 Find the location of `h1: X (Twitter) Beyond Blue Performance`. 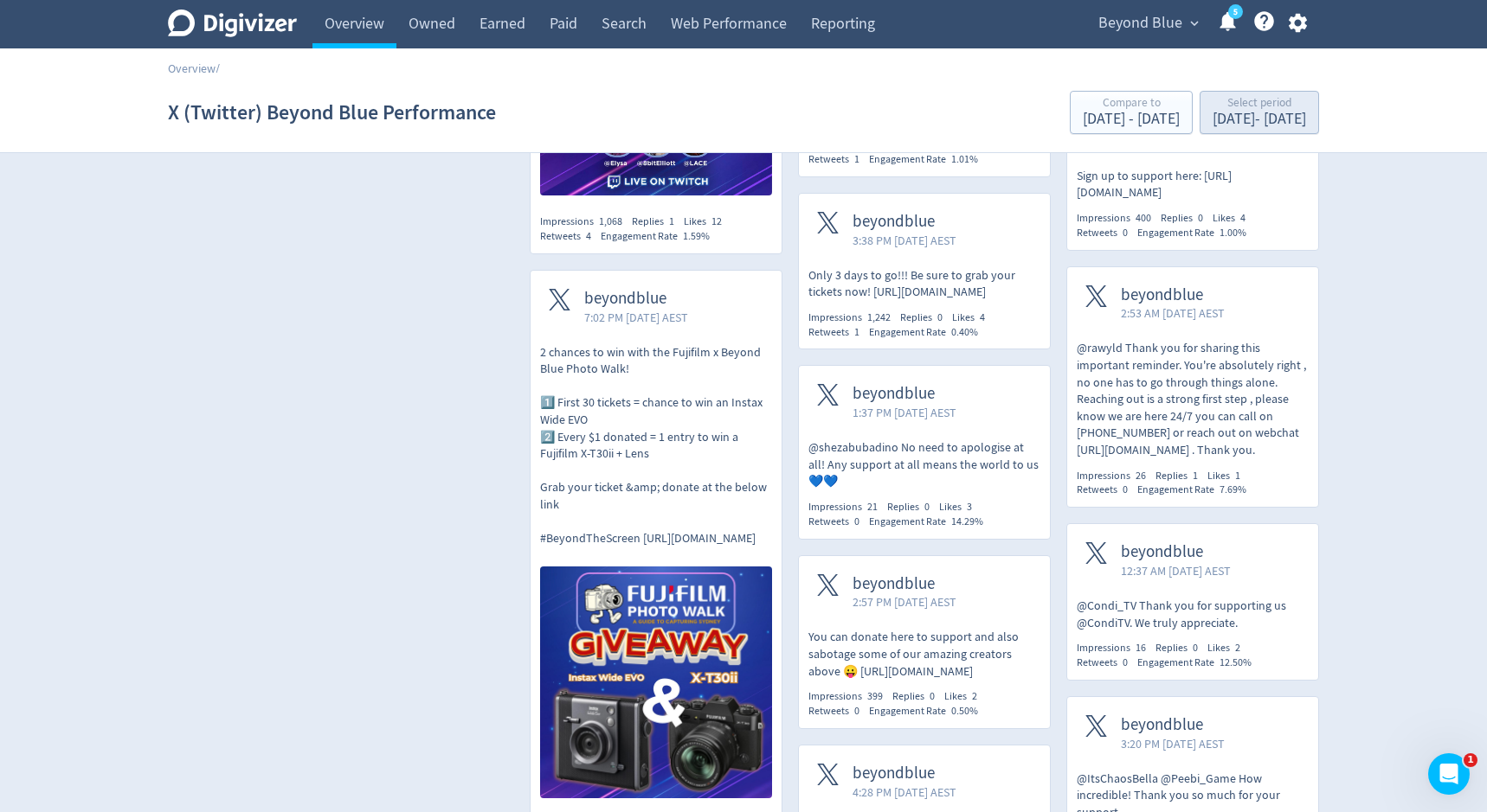

h1: X (Twitter) Beyond Blue Performance is located at coordinates (331, 112).